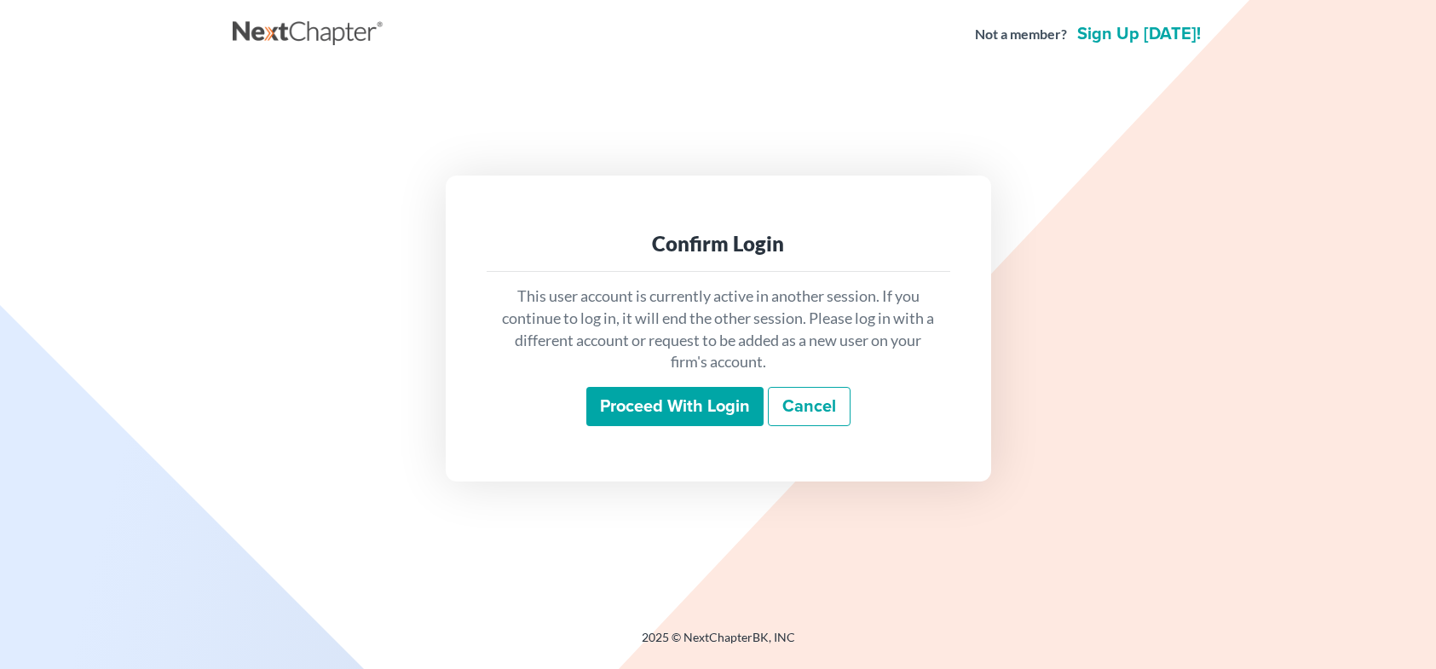 The width and height of the screenshot is (1436, 669). I want to click on input: Proceed with login, so click(675, 407).